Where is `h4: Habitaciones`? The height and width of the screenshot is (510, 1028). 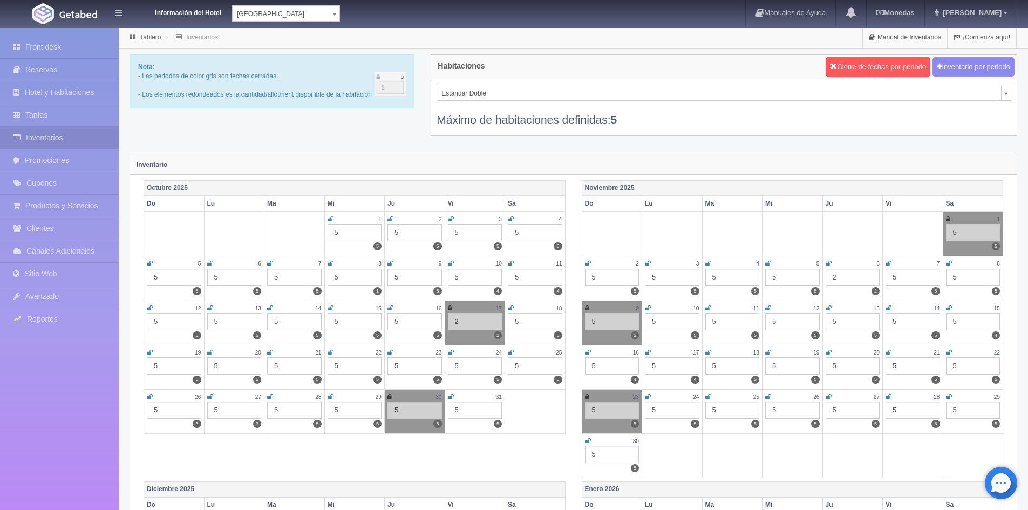
h4: Habitaciones is located at coordinates (461, 66).